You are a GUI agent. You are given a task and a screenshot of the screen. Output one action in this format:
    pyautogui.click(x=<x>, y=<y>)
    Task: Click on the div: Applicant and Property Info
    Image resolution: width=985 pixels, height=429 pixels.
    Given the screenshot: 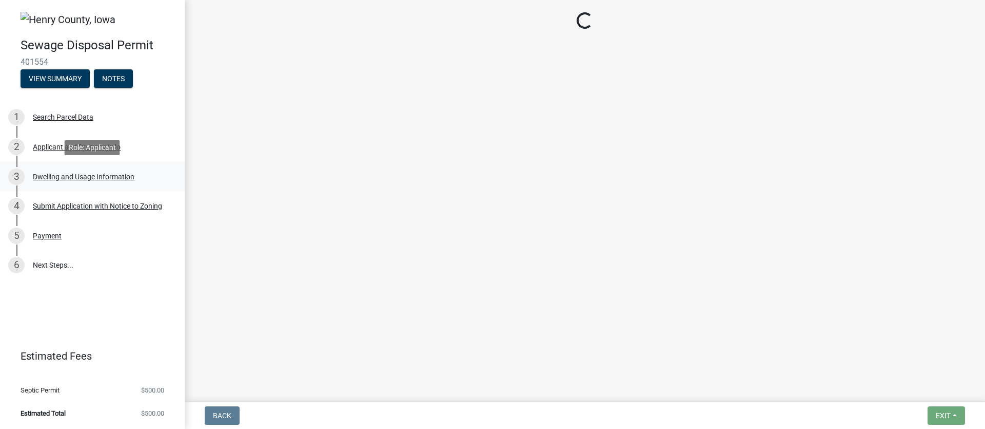 What is the action you would take?
    pyautogui.click(x=76, y=147)
    